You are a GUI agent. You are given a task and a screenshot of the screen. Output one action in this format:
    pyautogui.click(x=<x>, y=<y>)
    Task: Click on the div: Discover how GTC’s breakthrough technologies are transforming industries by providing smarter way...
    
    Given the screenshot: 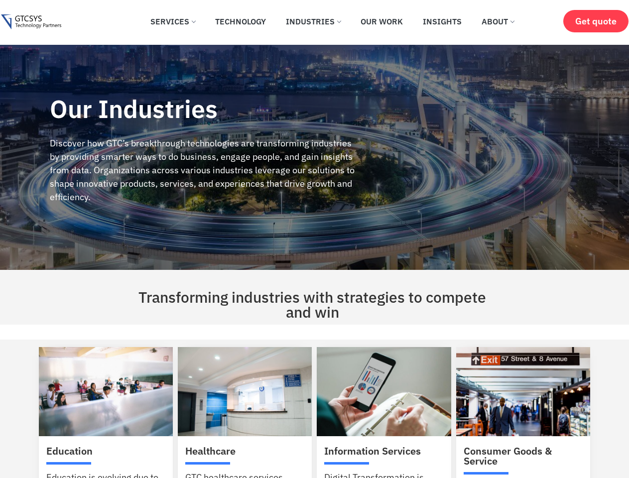 What is the action you would take?
    pyautogui.click(x=203, y=170)
    